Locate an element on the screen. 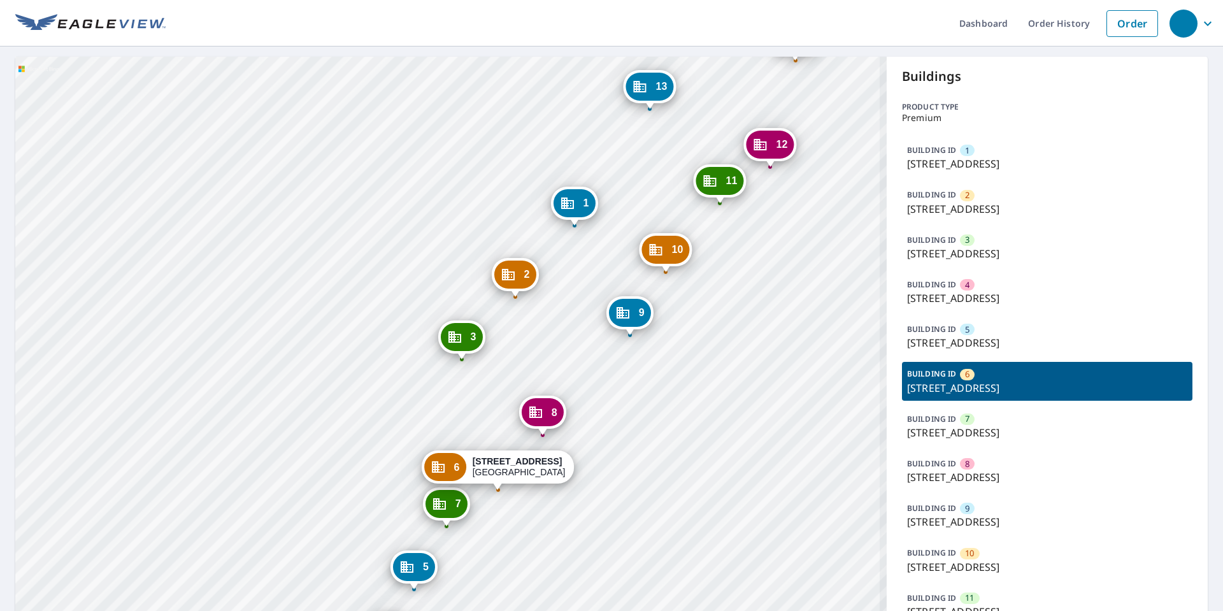  span: 4 is located at coordinates (967, 285).